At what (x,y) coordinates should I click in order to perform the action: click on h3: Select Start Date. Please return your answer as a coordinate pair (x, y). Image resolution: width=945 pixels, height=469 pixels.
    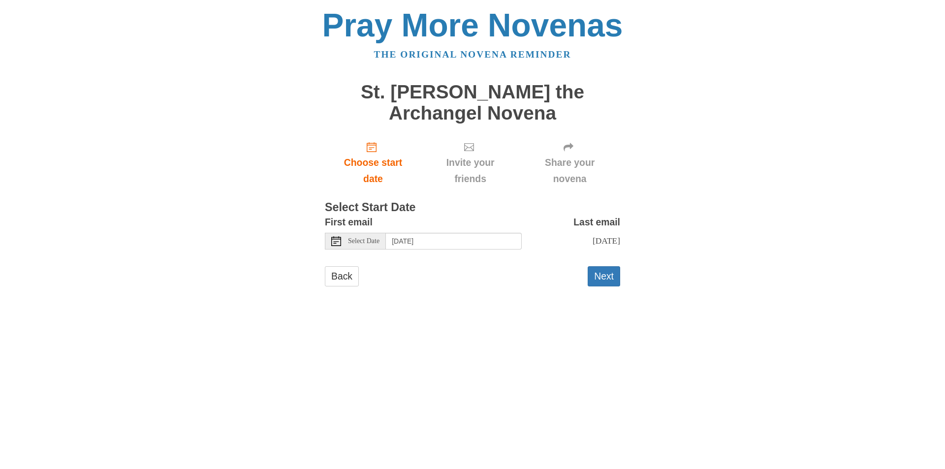
    Looking at the image, I should click on (472, 208).